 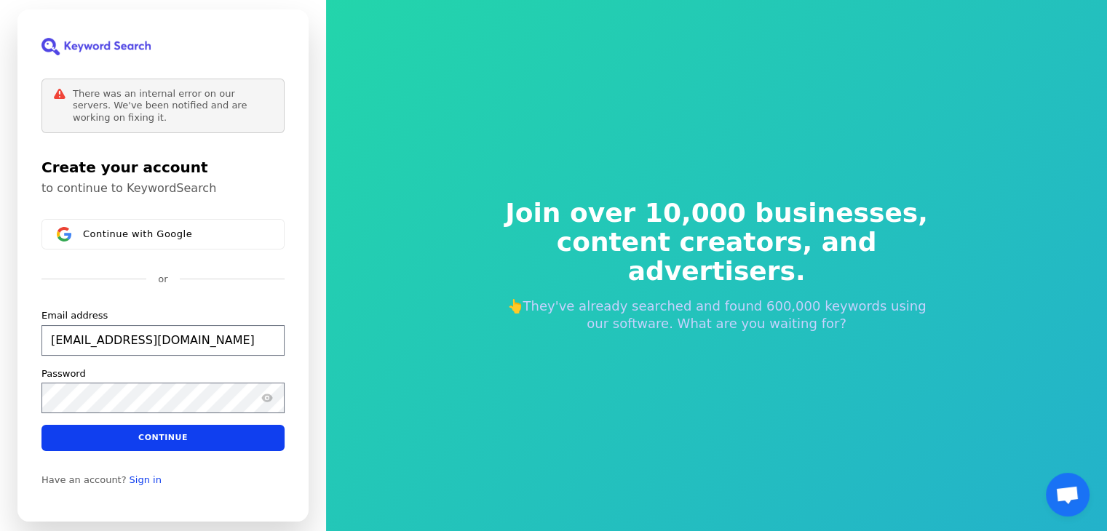 I want to click on p: There was an internal error on our servers. We've been notified and are working on fixing it., so click(x=172, y=105).